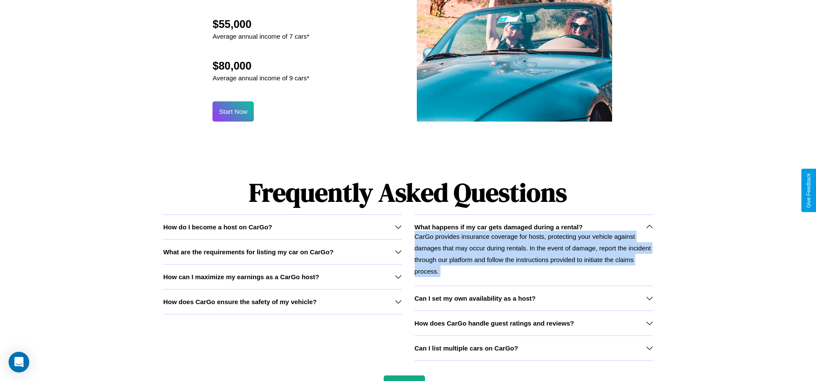 Image resolution: width=816 pixels, height=381 pixels. Describe the element at coordinates (239, 302) in the screenshot. I see `h3: How does CarGo ensure the safety of my vehicle?` at that location.